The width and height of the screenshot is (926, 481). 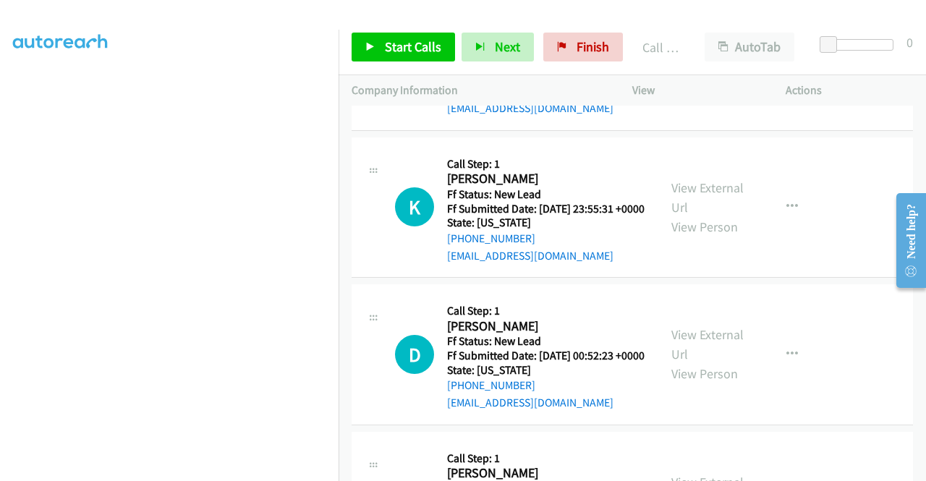 What do you see at coordinates (593, 46) in the screenshot?
I see `span: Finish` at bounding box center [593, 46].